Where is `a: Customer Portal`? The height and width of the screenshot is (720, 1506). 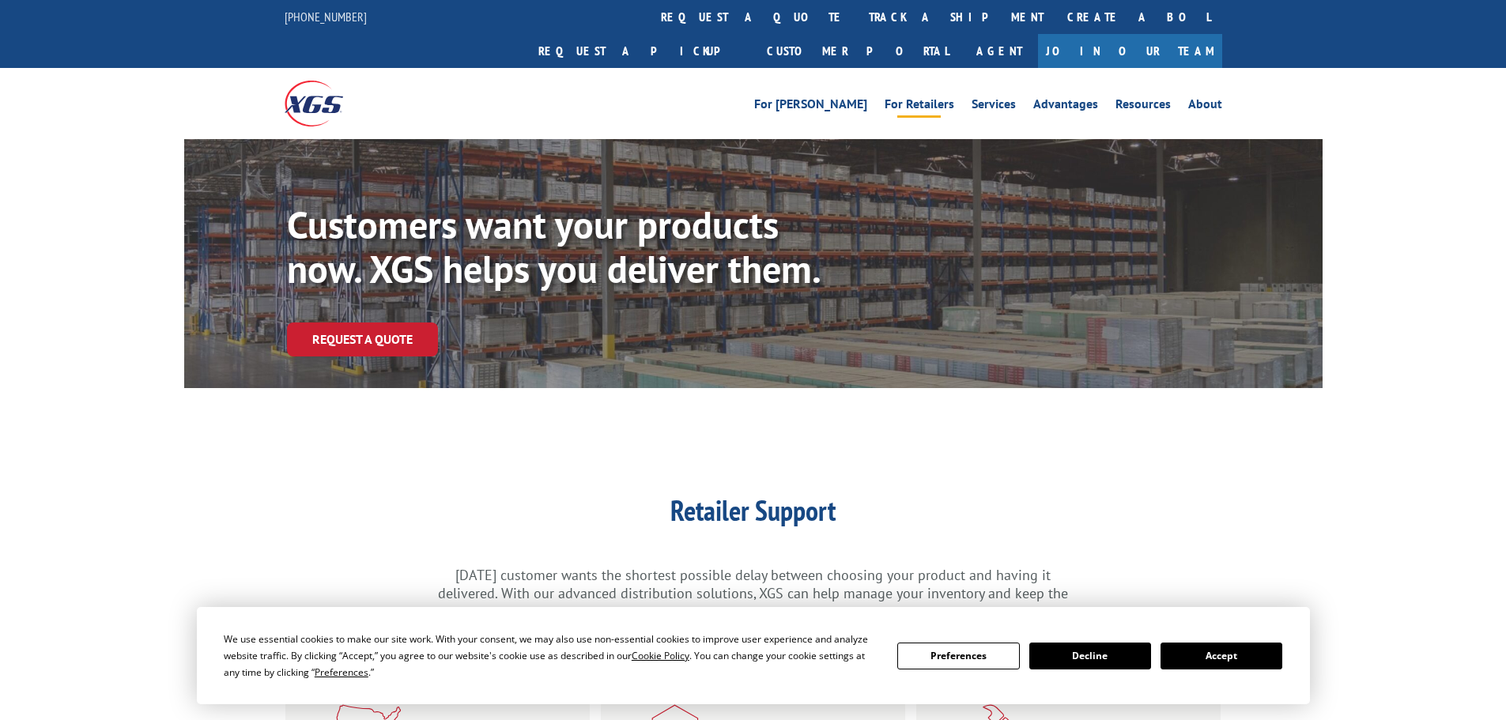 a: Customer Portal is located at coordinates (858, 51).